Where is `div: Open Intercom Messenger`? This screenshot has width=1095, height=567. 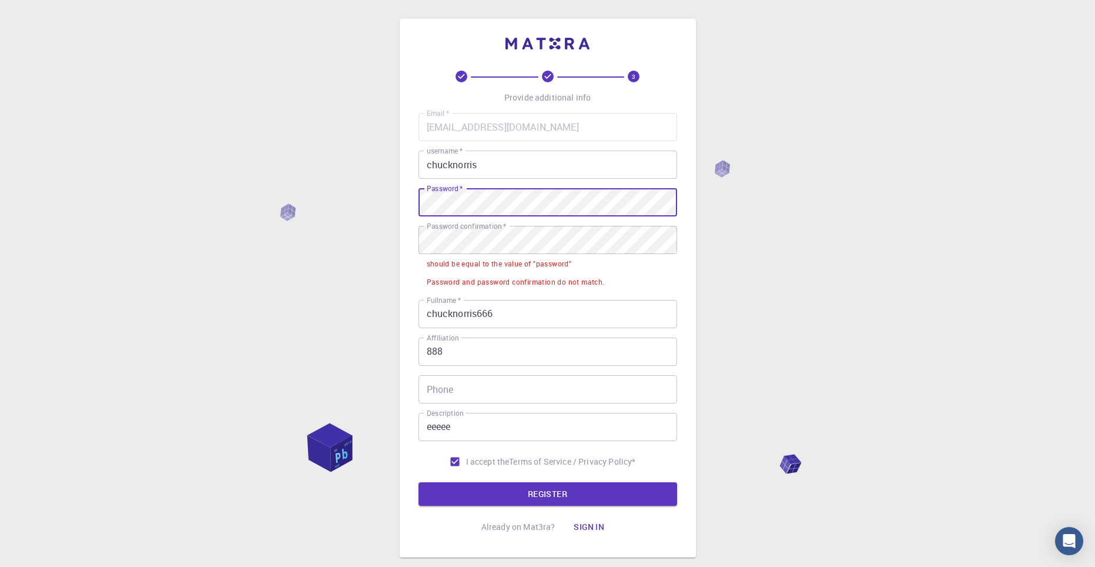 div: Open Intercom Messenger is located at coordinates (1069, 541).